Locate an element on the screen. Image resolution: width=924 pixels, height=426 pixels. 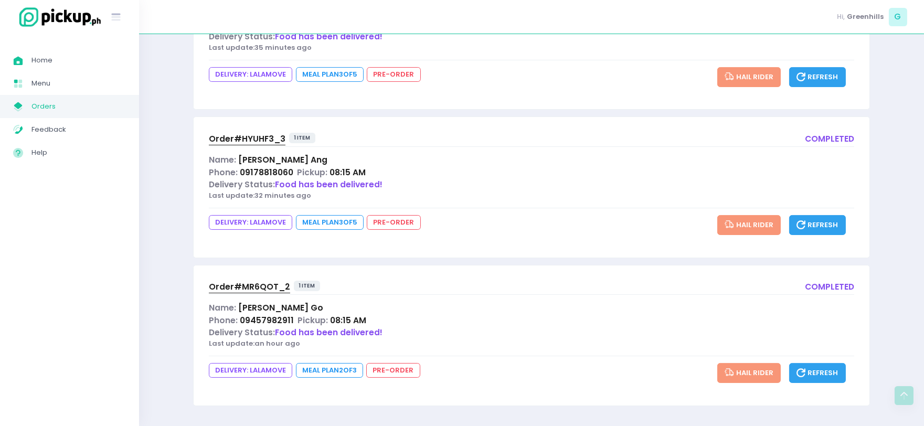
span: 35 minutes ago is located at coordinates (283, 47).